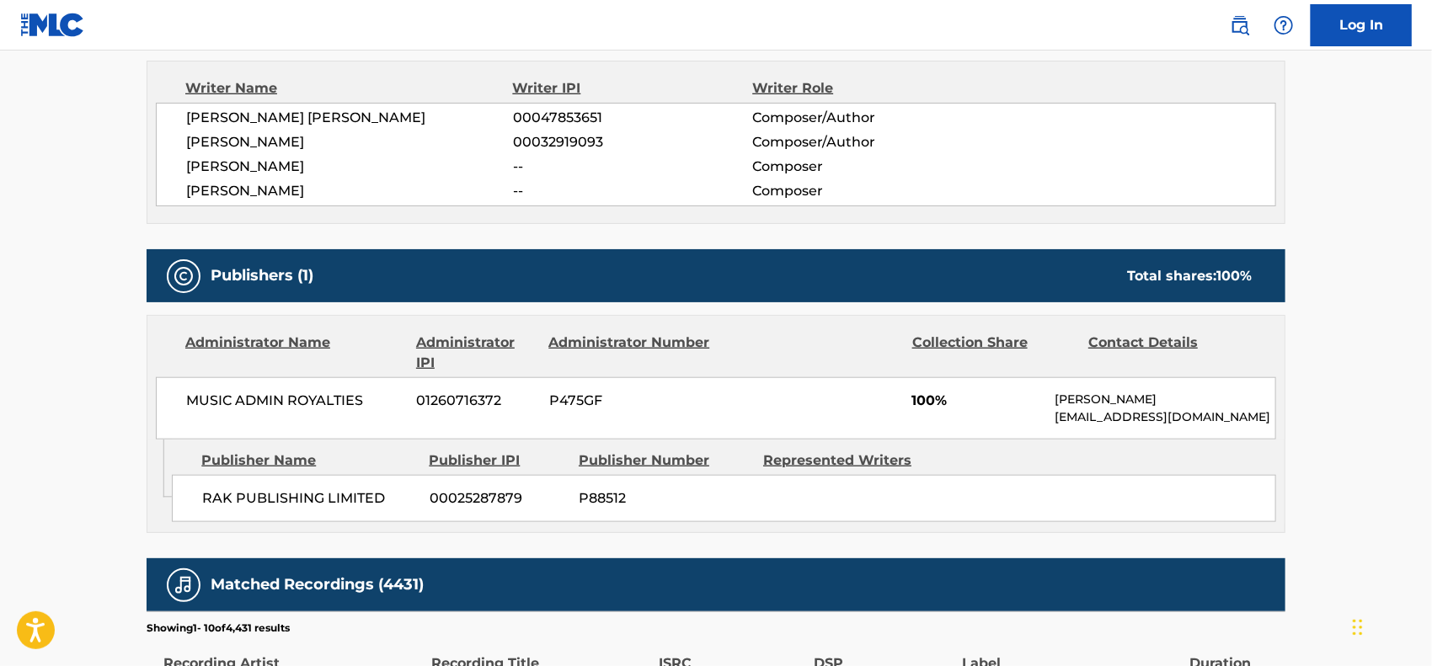 This screenshot has height=666, width=1432. Describe the element at coordinates (184, 276) in the screenshot. I see `img: Publishers` at that location.